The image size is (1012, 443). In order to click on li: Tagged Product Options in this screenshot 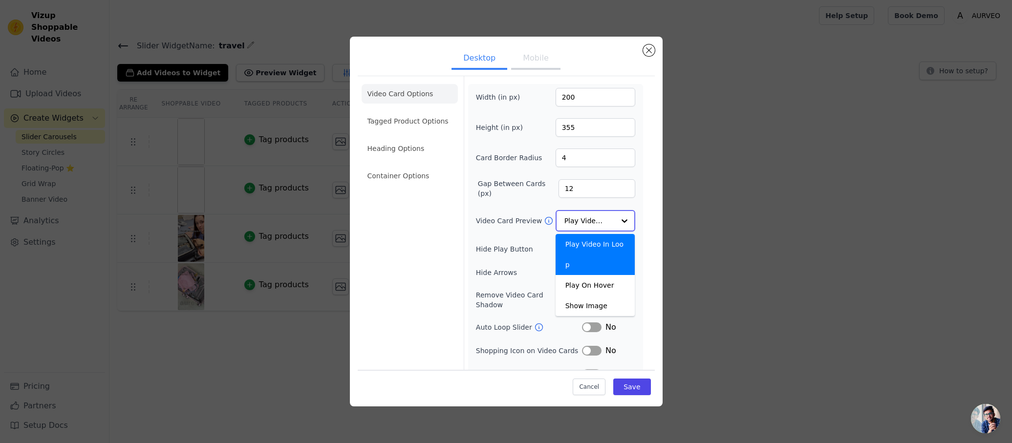, I will do `click(409, 121)`.